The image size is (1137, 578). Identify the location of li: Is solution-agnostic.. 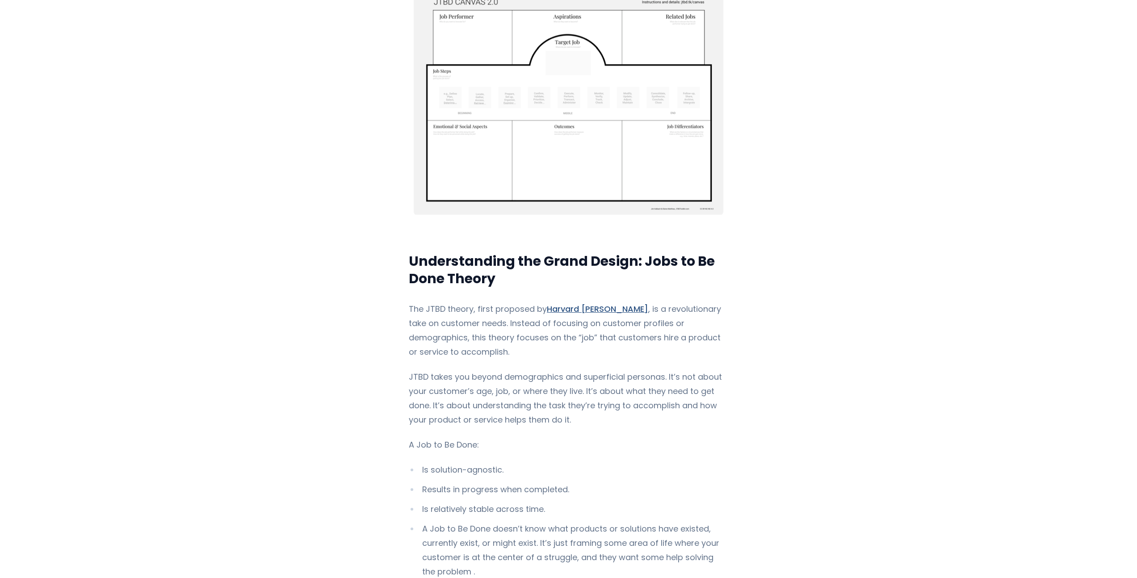
(568, 470).